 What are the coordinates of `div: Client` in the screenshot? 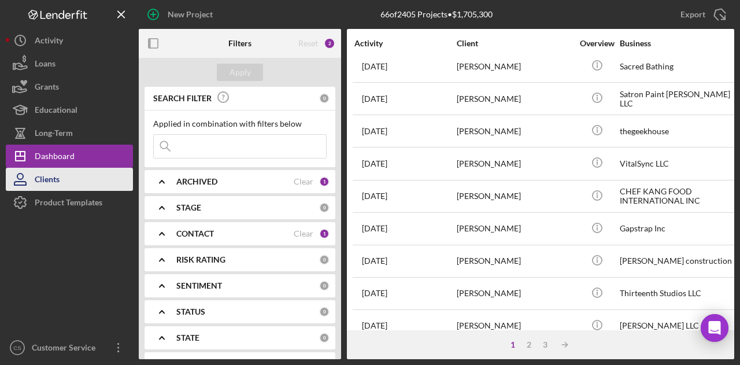 It's located at (515, 43).